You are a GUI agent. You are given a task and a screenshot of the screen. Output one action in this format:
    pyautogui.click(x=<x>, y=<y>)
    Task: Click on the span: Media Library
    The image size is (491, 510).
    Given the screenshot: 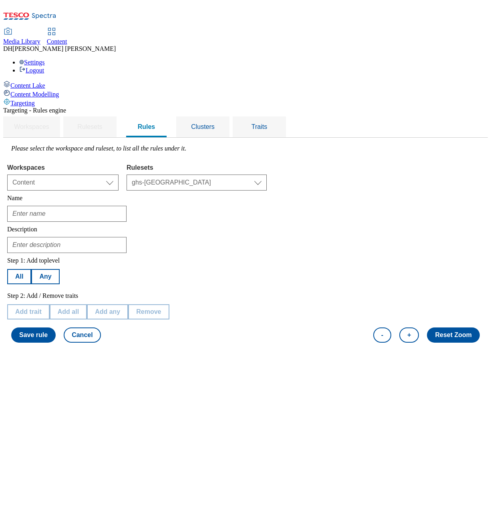 What is the action you would take?
    pyautogui.click(x=22, y=41)
    